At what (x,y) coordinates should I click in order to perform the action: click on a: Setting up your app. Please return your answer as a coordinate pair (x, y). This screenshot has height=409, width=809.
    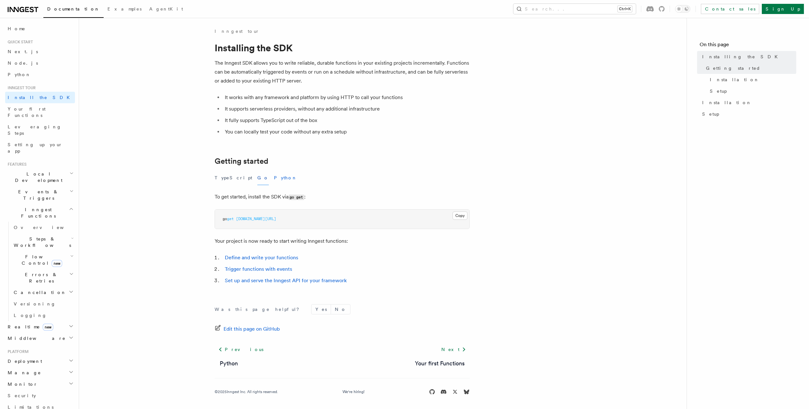
    Looking at the image, I should click on (40, 148).